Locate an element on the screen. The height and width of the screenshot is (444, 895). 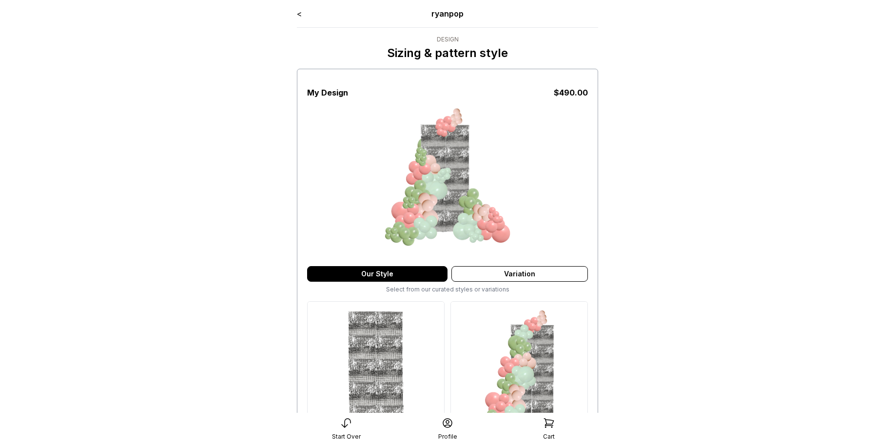
div: Start Over is located at coordinates (346, 437).